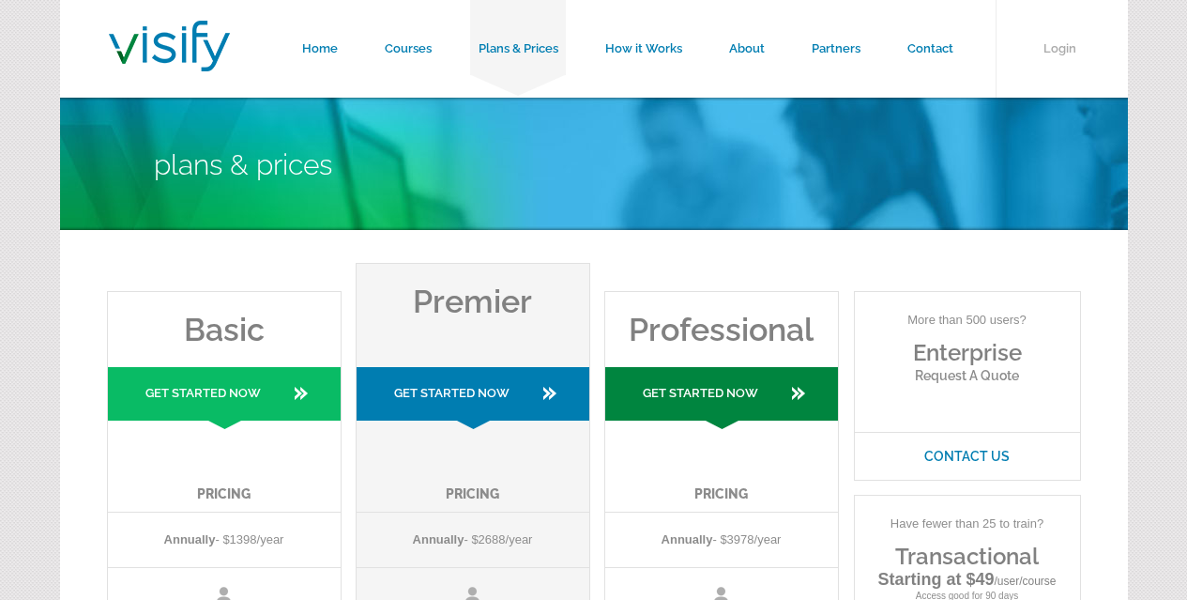 This screenshot has width=1187, height=600. Describe the element at coordinates (473, 540) in the screenshot. I see `li: - $2688/year` at that location.